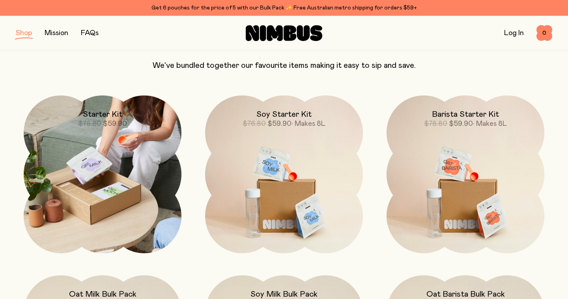  What do you see at coordinates (284, 8) in the screenshot?
I see `div: Get 6 pouches for the price of 5 with our Bulk Pack ✨ Free Australian metro shipping for orders $59+` at bounding box center [284, 8].